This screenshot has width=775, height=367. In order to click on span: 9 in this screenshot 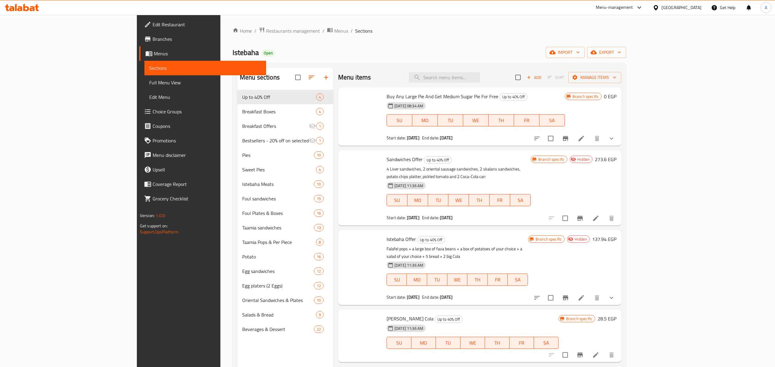, I will do `click(320, 315)`.